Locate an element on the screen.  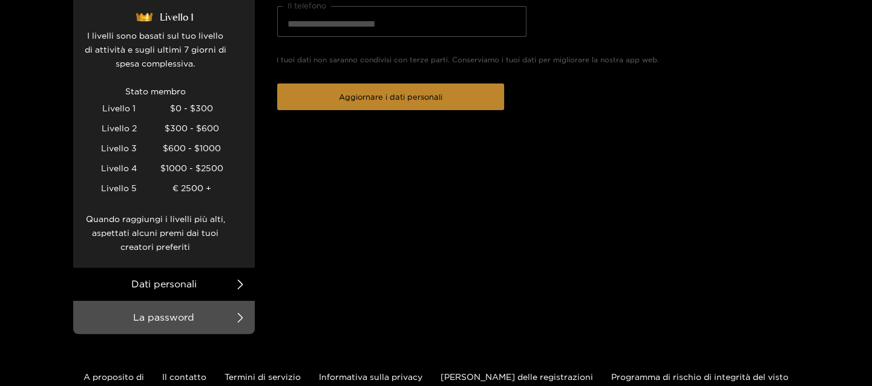
div: Livello 2 is located at coordinates (119, 128).